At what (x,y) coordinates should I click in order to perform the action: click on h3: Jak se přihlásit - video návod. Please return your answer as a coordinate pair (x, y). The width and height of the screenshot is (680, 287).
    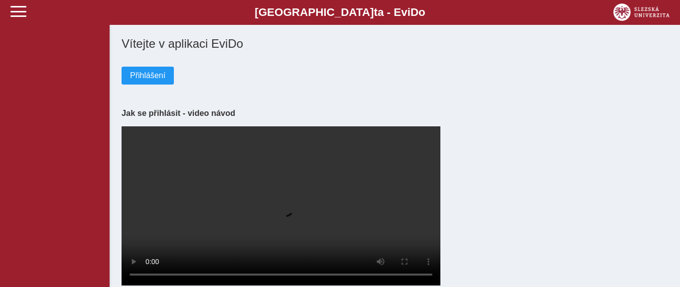
    Looking at the image, I should click on (395, 113).